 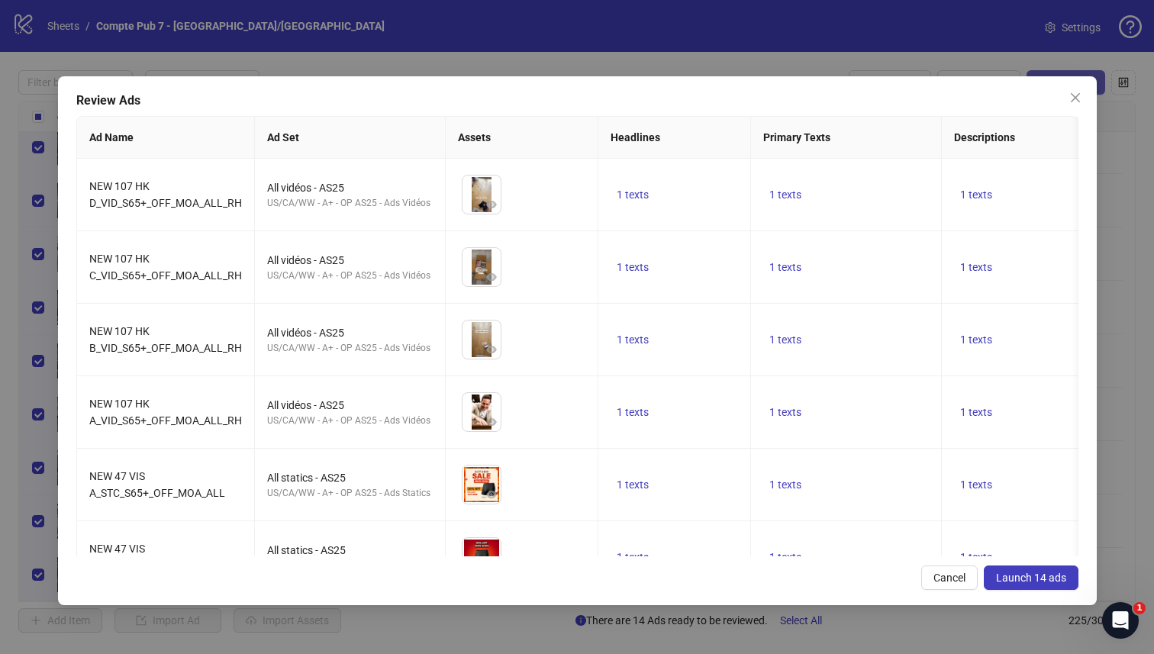 I want to click on span: NEW 47 VIS A_STC_S65+_OFF_MOA_ALL, so click(x=157, y=485).